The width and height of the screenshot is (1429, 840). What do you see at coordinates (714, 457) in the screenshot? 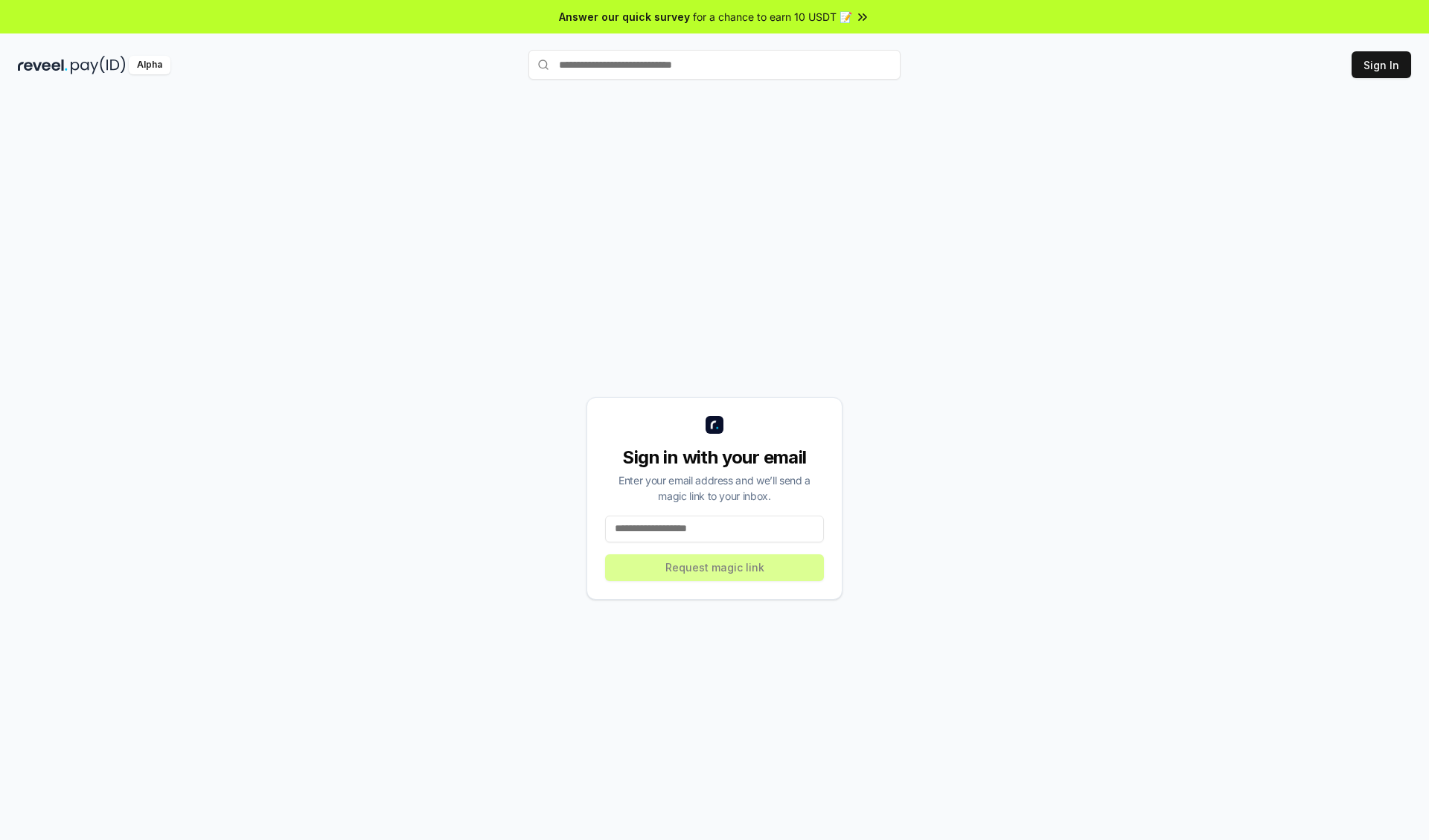
I see `div: Sign in with your email` at bounding box center [714, 457].